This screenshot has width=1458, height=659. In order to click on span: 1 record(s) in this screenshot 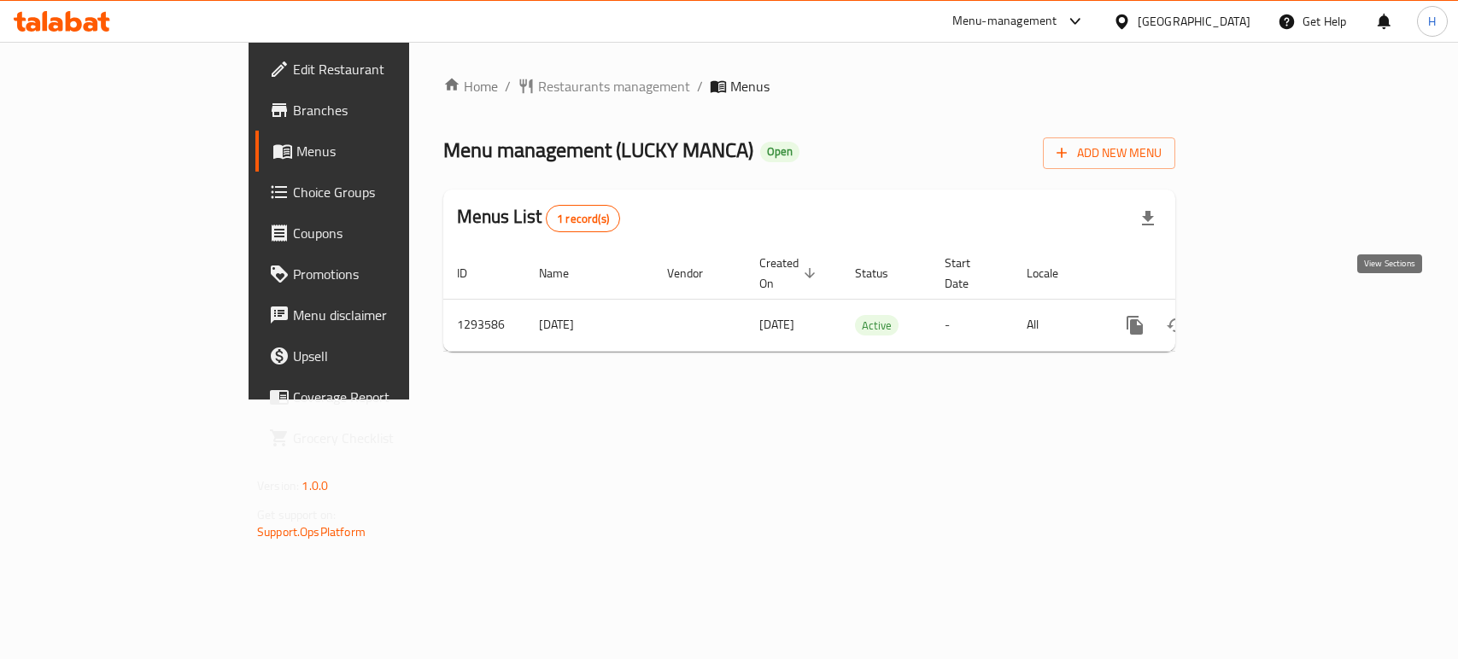, I will do `click(583, 219)`.